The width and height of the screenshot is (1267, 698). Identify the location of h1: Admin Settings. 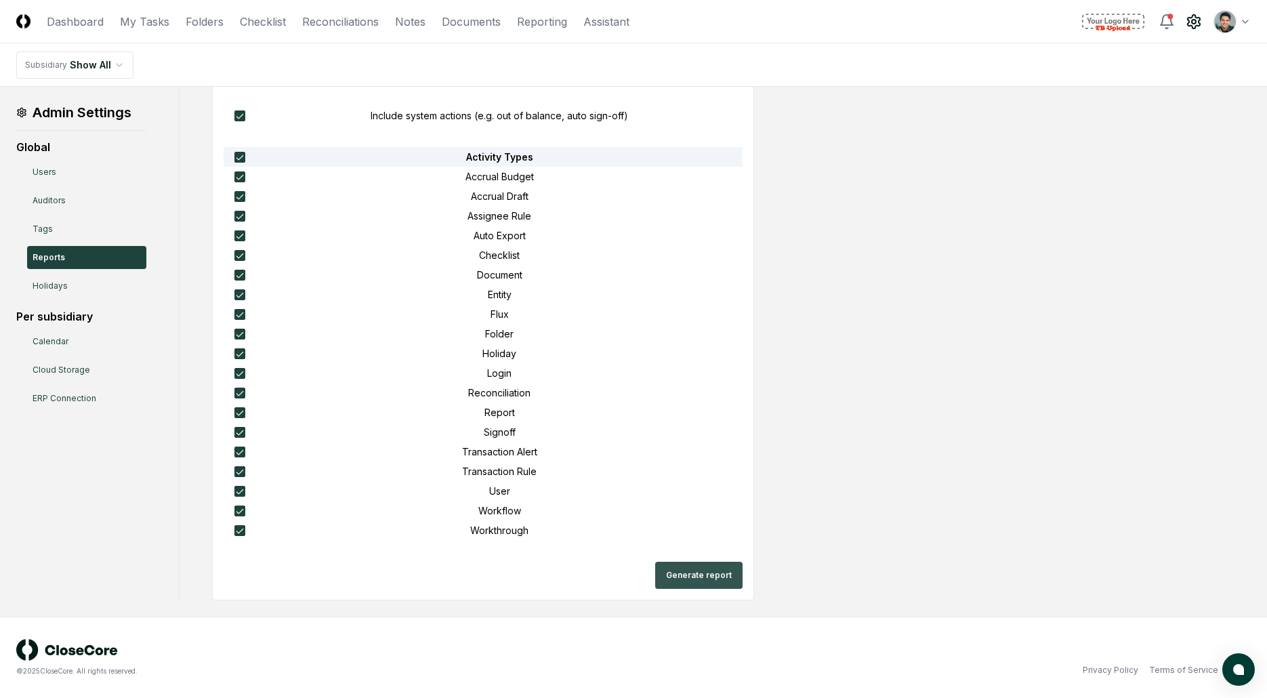
(81, 112).